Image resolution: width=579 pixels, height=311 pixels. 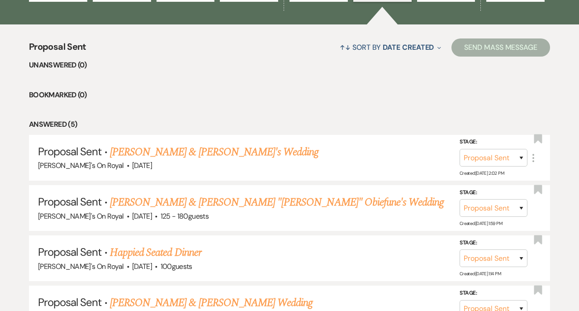 What do you see at coordinates (289, 65) in the screenshot?
I see `li: Unanswered (0)` at bounding box center [289, 65].